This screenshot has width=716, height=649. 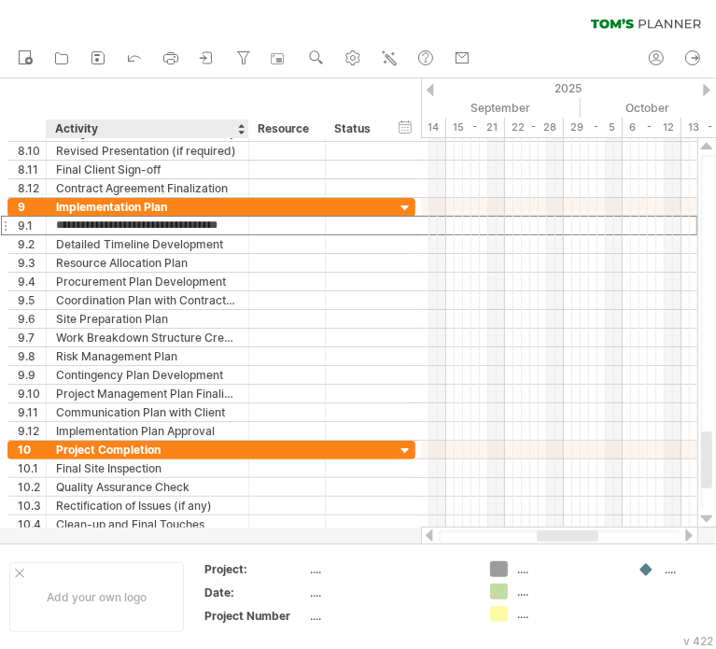 What do you see at coordinates (256, 568) in the screenshot?
I see `div: Project:` at bounding box center [256, 568].